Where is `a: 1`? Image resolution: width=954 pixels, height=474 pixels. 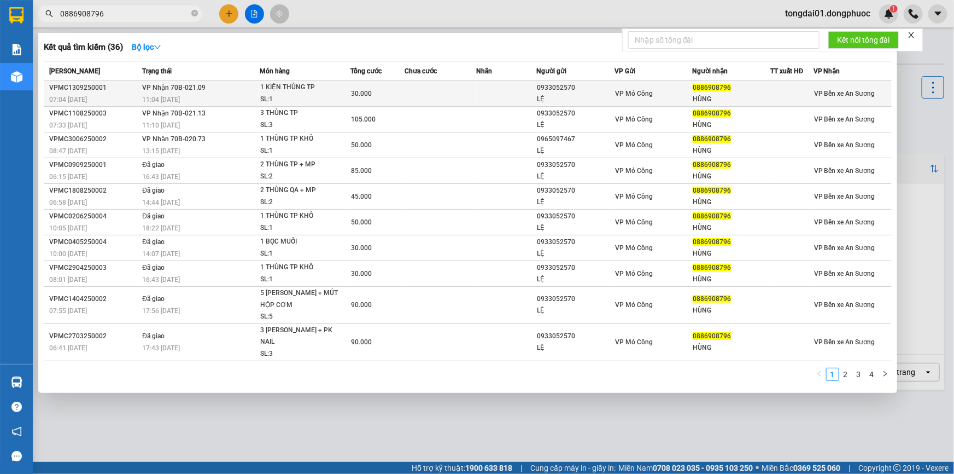 a: 1 is located at coordinates (833, 374).